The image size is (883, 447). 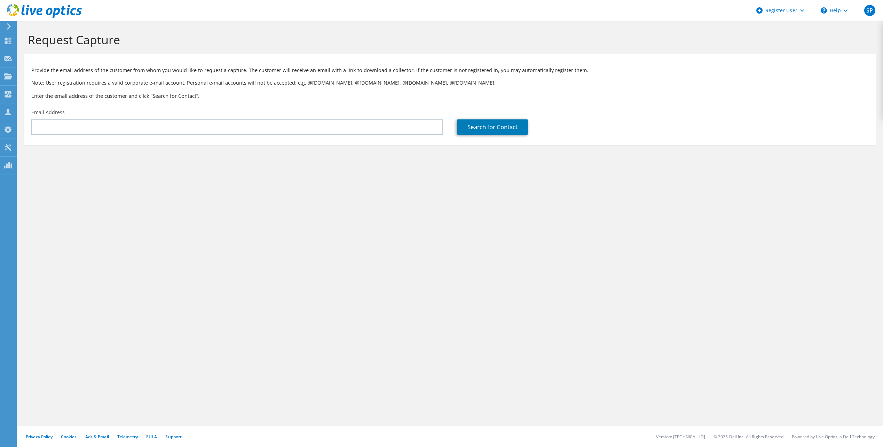 I want to click on p: Note: User registration requires a valid corporate e-mail account. Personal e-mail accounts will ..., so click(x=450, y=83).